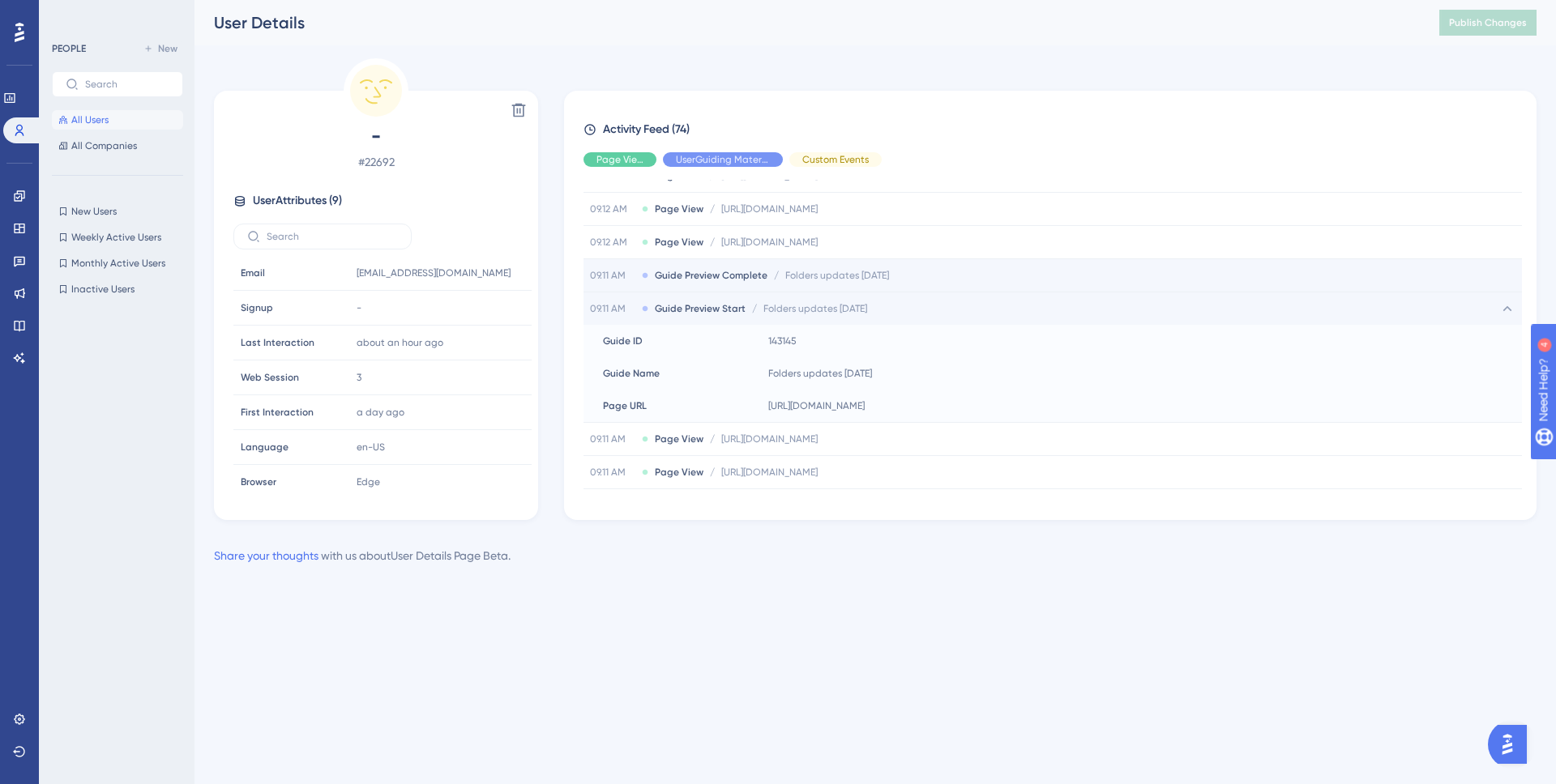 The width and height of the screenshot is (1556, 784). Describe the element at coordinates (264, 447) in the screenshot. I see `span: Language` at that location.